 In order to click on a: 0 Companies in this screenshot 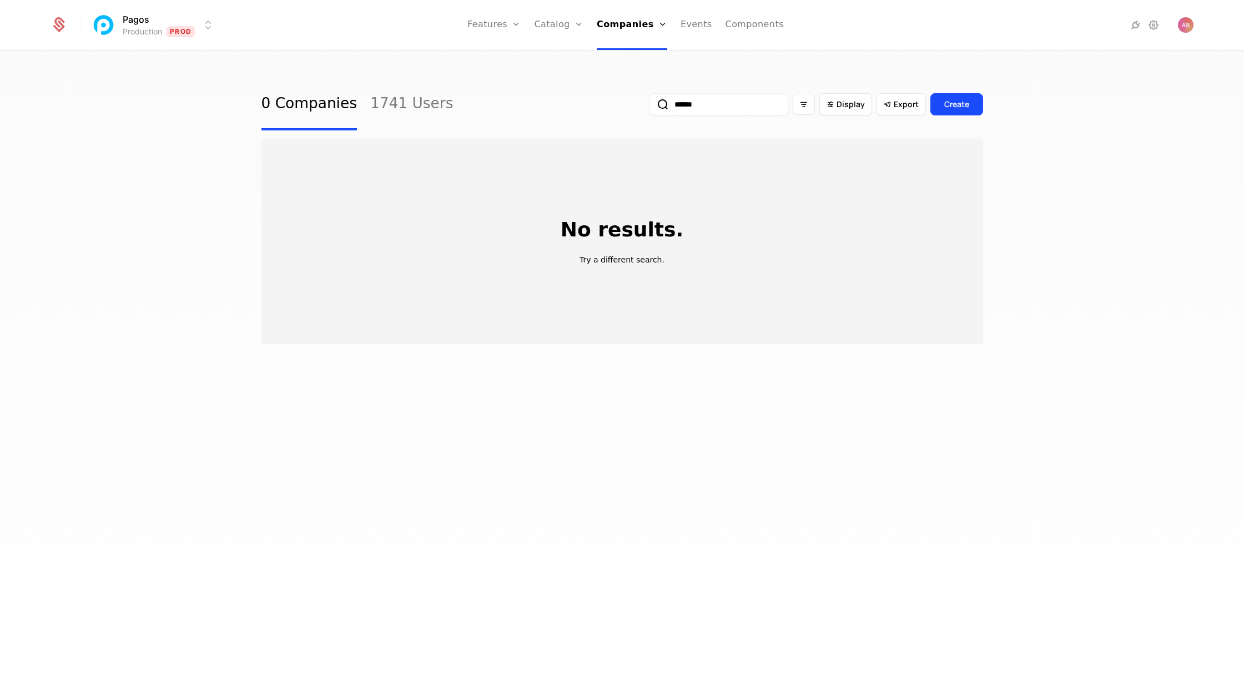, I will do `click(309, 104)`.